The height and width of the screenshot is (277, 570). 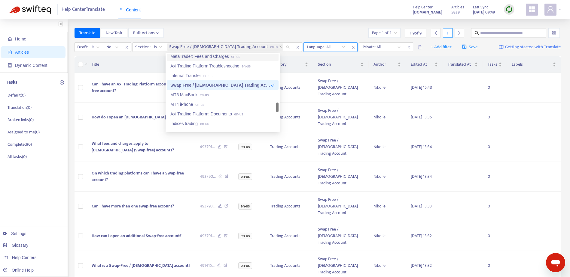 What do you see at coordinates (120, 10) in the screenshot?
I see `span: book` at bounding box center [120, 10].